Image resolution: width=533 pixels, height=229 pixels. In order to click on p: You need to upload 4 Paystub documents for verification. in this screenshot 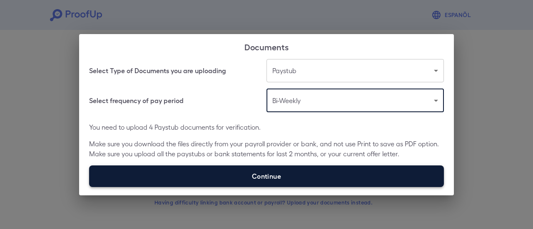, I will do `click(266, 127)`.